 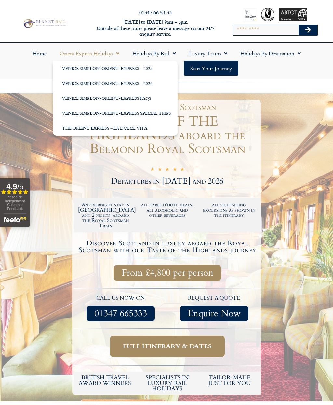 What do you see at coordinates (155, 12) in the screenshot?
I see `a: 01347 66 53 33` at bounding box center [155, 12].